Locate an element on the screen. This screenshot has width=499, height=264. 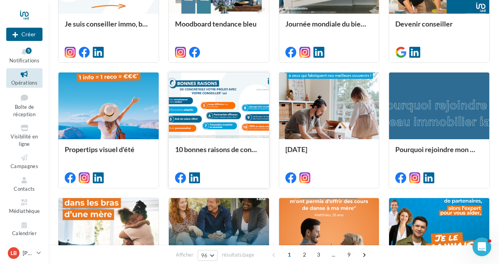
div: Pourquoi rejoindre mon équipe chez iad ? is located at coordinates (439, 153).